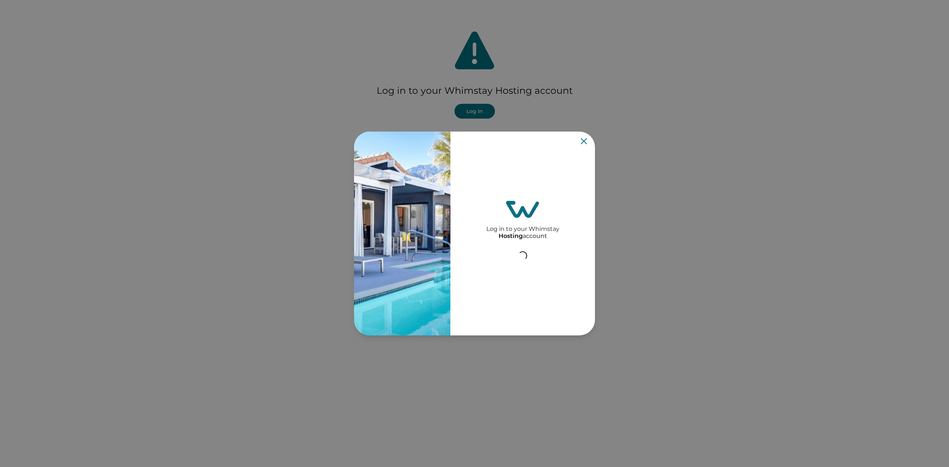 Image resolution: width=949 pixels, height=467 pixels. I want to click on h2: Log in to your Whimstay, so click(522, 225).